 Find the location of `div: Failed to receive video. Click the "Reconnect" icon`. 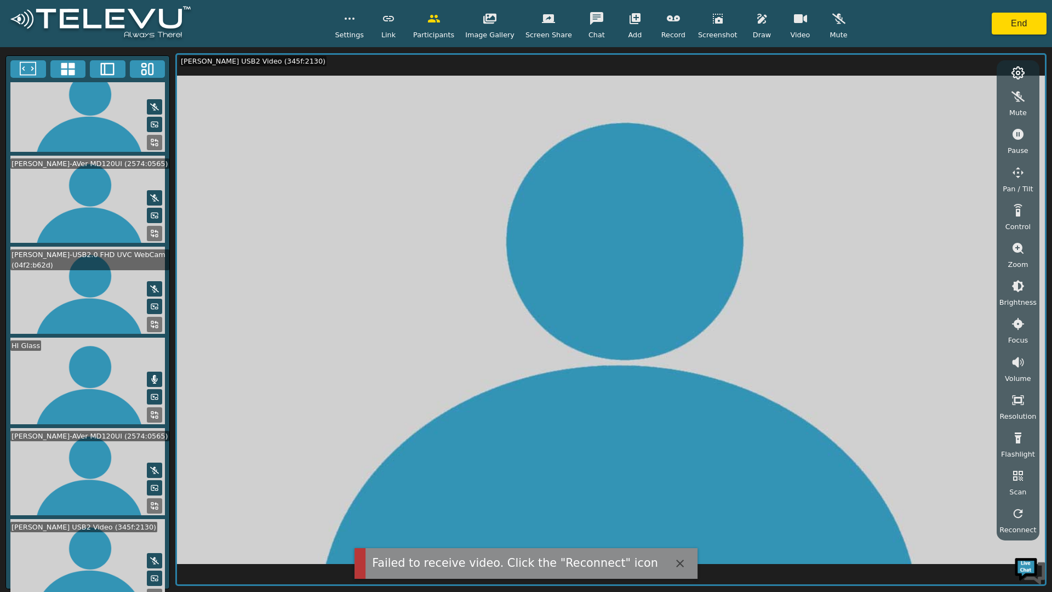

div: Failed to receive video. Click the "Reconnect" icon is located at coordinates (515, 563).